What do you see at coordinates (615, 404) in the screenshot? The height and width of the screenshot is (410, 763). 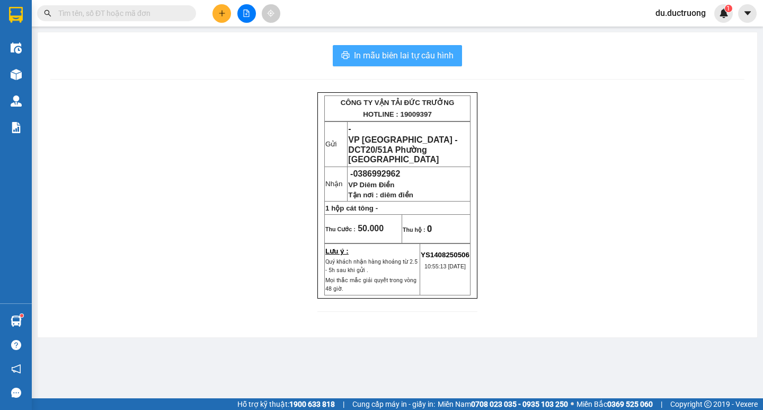 I see `span: Miền Bắc` at bounding box center [615, 404].